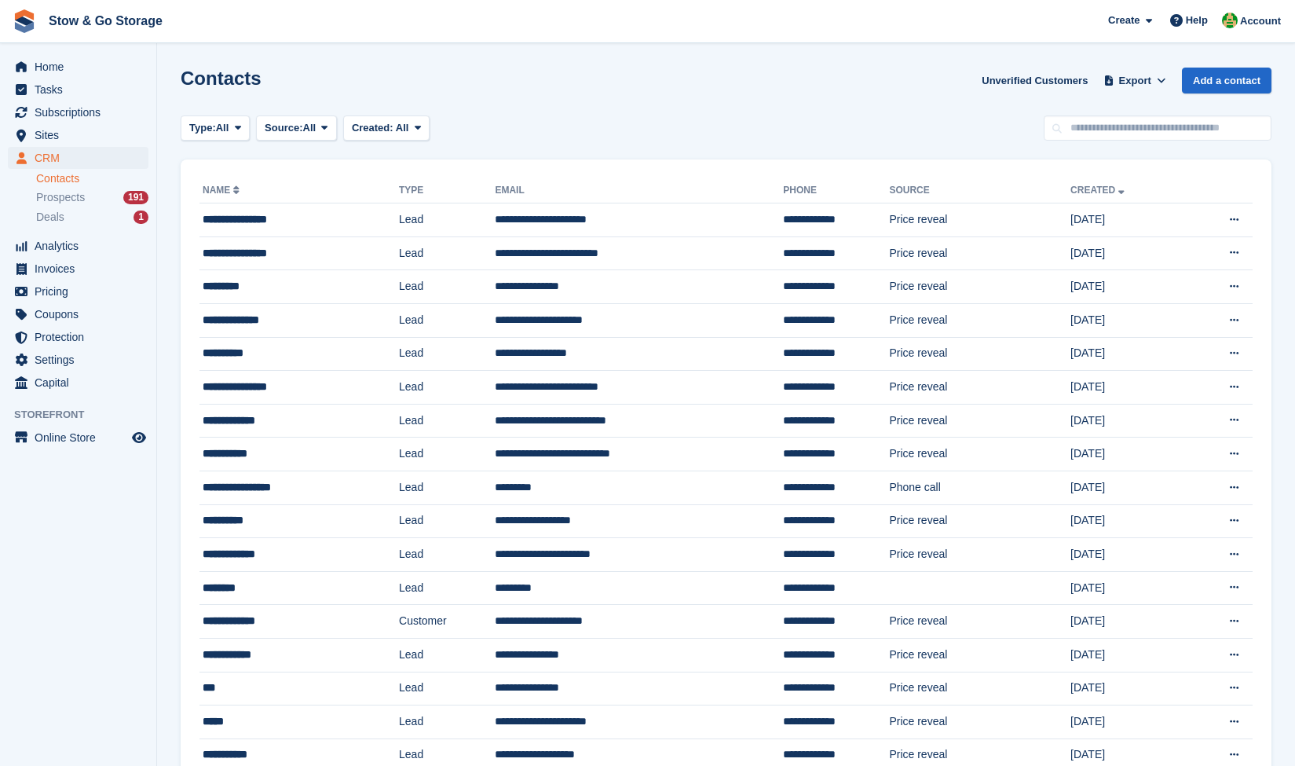  I want to click on span: Account, so click(1261, 21).